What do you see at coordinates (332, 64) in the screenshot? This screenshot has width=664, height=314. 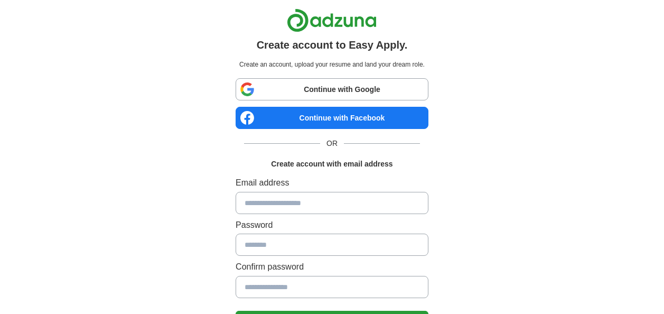 I see `p: Create an account, upload your resume and land your dream role.` at bounding box center [332, 64].